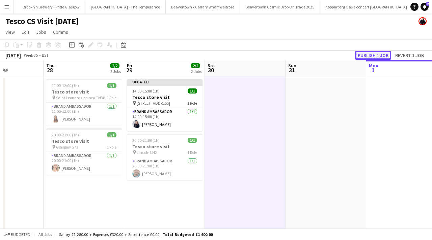 The width and height of the screenshot is (432, 240). I want to click on button: Beavertown x Canary Wharf Waitrose, so click(203, 7).